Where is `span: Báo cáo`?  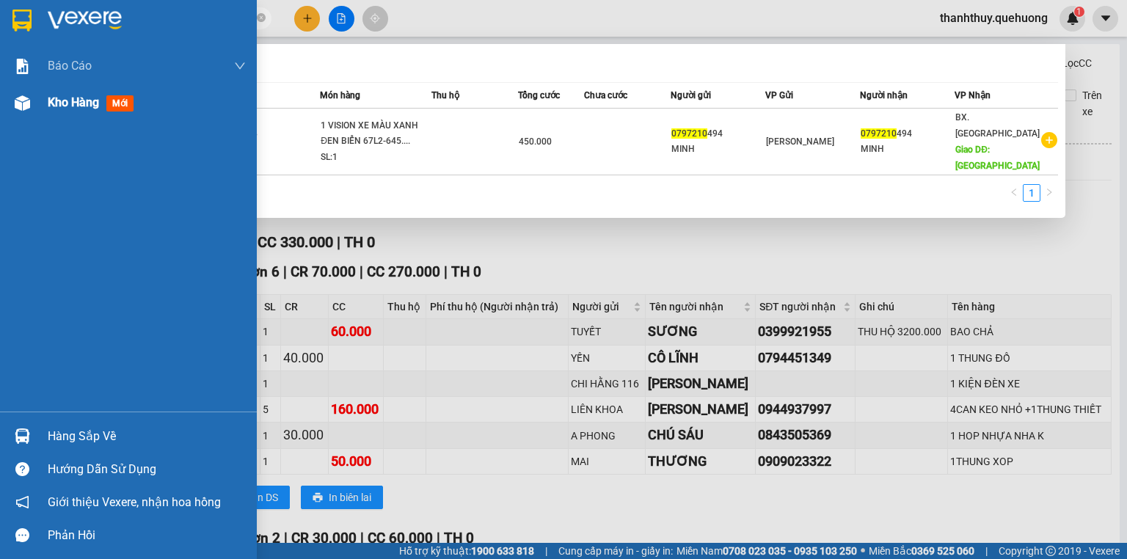 span: Báo cáo is located at coordinates (70, 65).